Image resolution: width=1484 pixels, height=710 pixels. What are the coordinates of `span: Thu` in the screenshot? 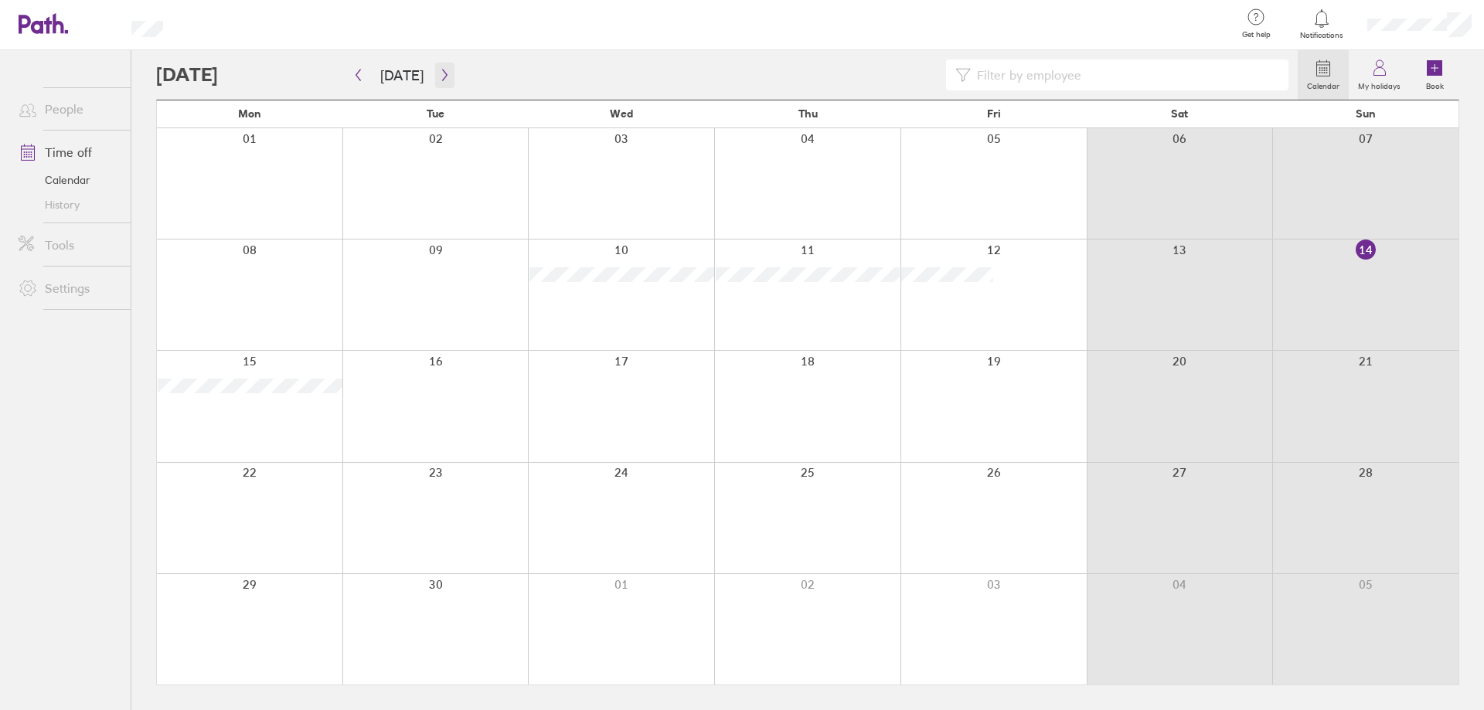 It's located at (808, 114).